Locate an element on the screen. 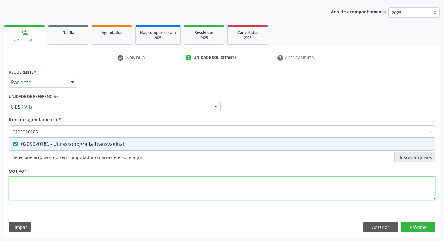  p: Ano de acompanhamento is located at coordinates (358, 11).